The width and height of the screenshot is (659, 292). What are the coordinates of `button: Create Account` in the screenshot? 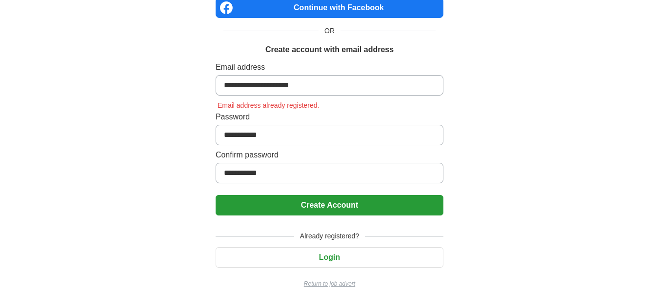 It's located at (329, 205).